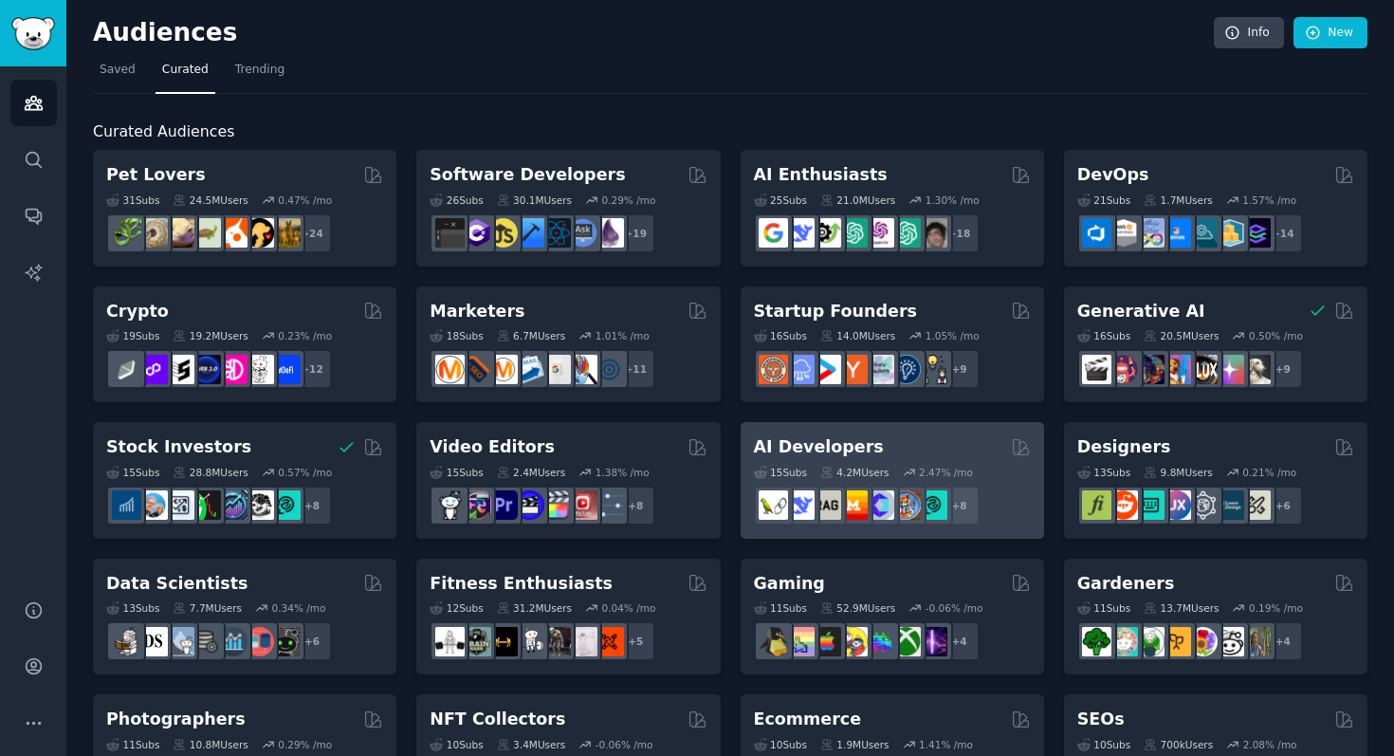 This screenshot has height=756, width=1394. Describe the element at coordinates (304, 472) in the screenshot. I see `div: 0.57 % /mo` at that location.